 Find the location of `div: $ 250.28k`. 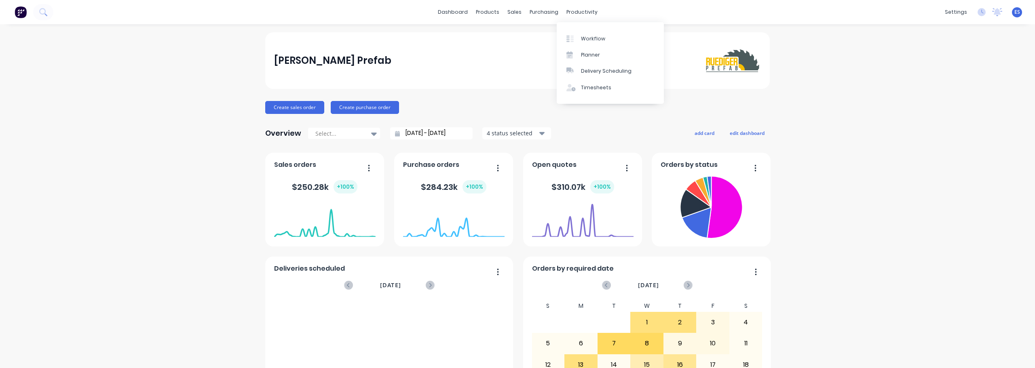

div: $ 250.28k is located at coordinates (325, 187).